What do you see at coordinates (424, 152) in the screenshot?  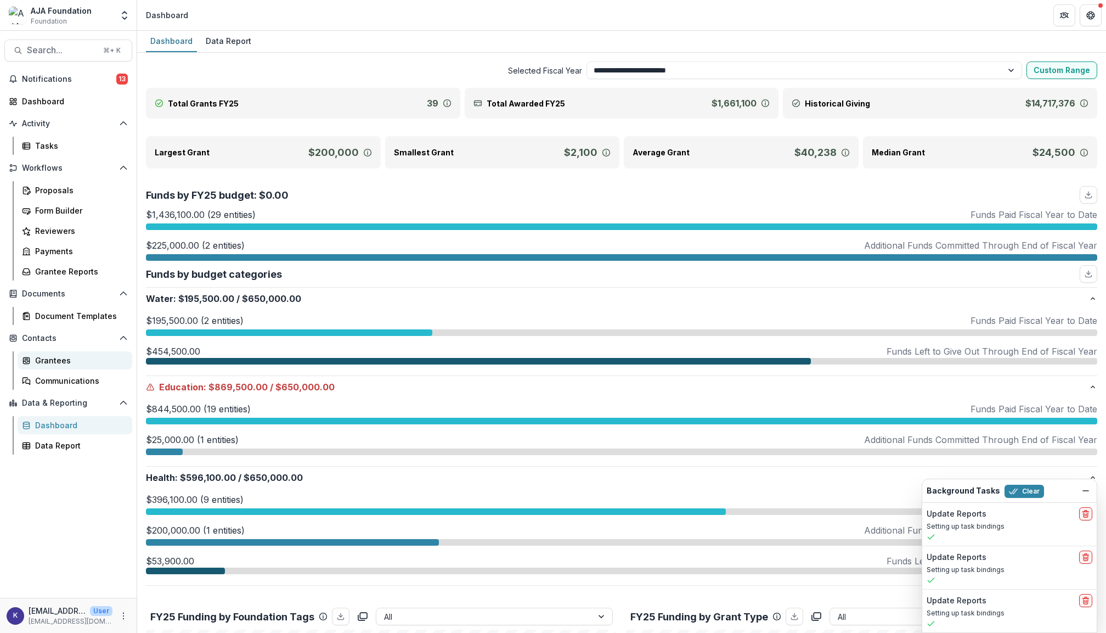 I see `p: Smallest Grant` at bounding box center [424, 152].